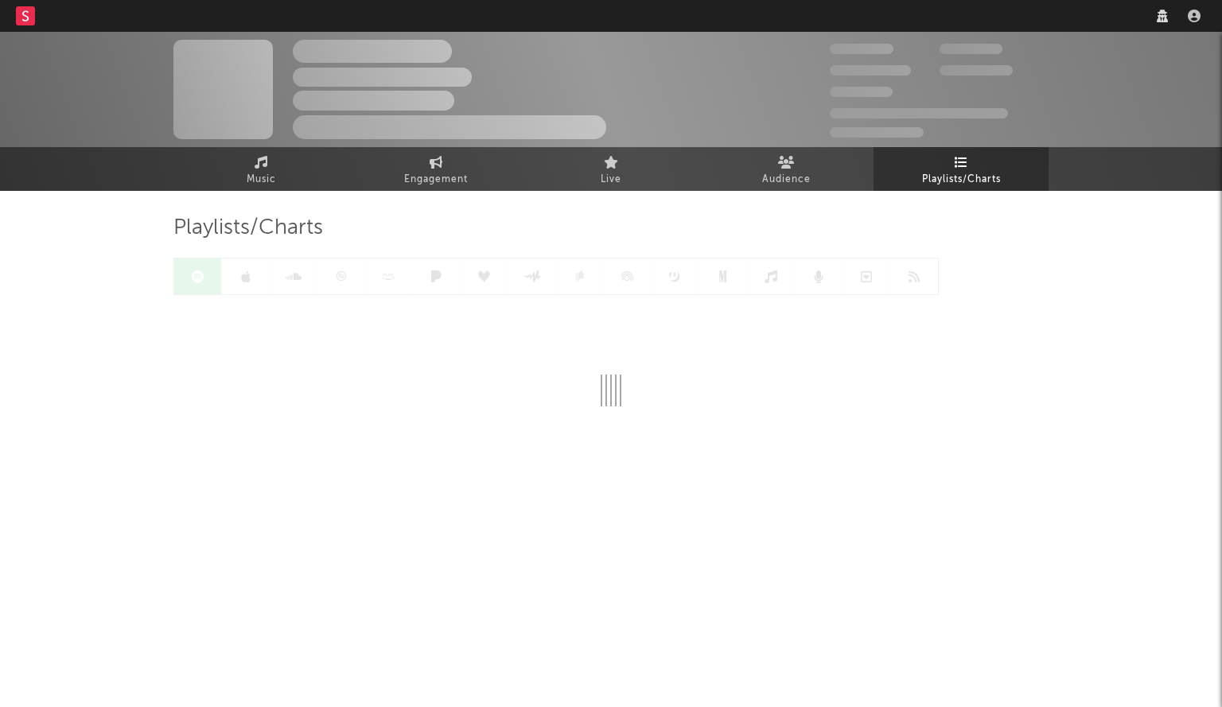 Image resolution: width=1222 pixels, height=707 pixels. What do you see at coordinates (871, 70) in the screenshot?
I see `span: 50,000,000` at bounding box center [871, 70].